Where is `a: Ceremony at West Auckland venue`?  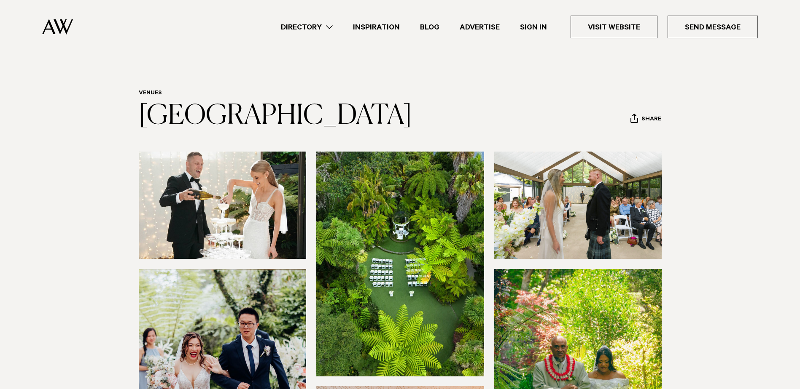
a: Ceremony at West Auckland venue is located at coordinates (578, 205).